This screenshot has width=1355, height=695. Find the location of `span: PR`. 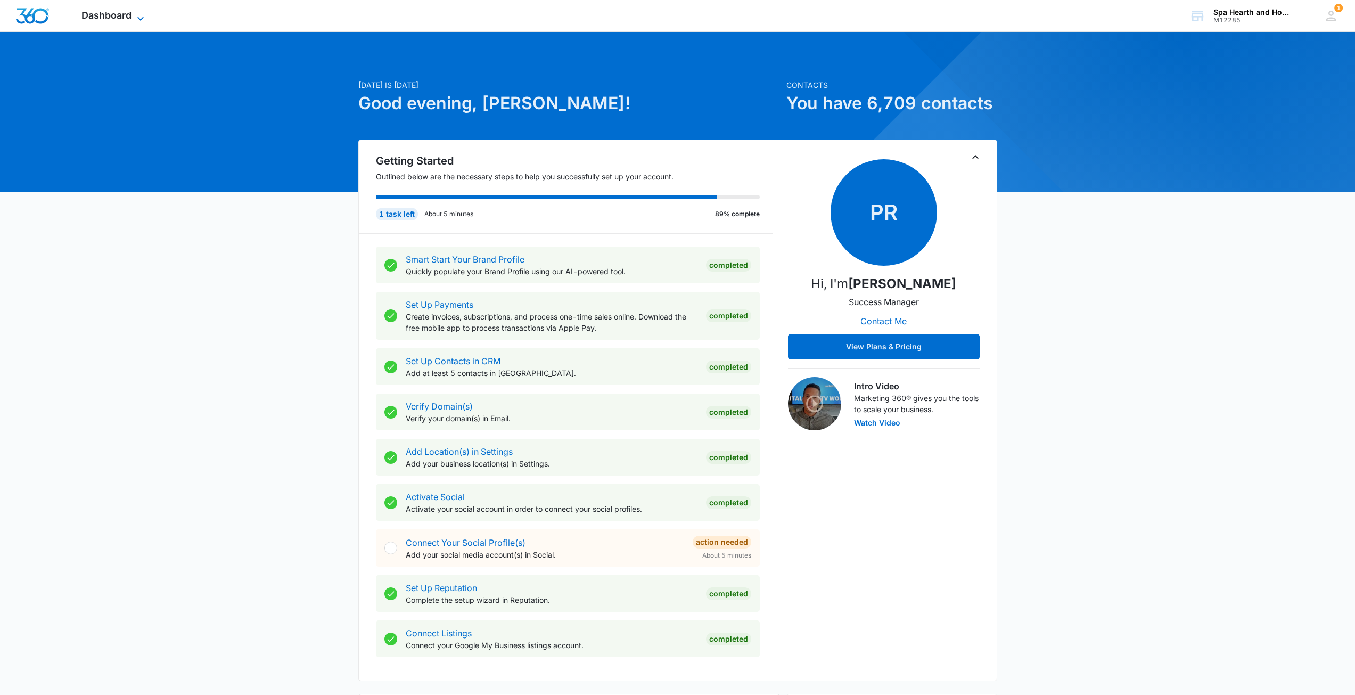

span: PR is located at coordinates (884, 212).